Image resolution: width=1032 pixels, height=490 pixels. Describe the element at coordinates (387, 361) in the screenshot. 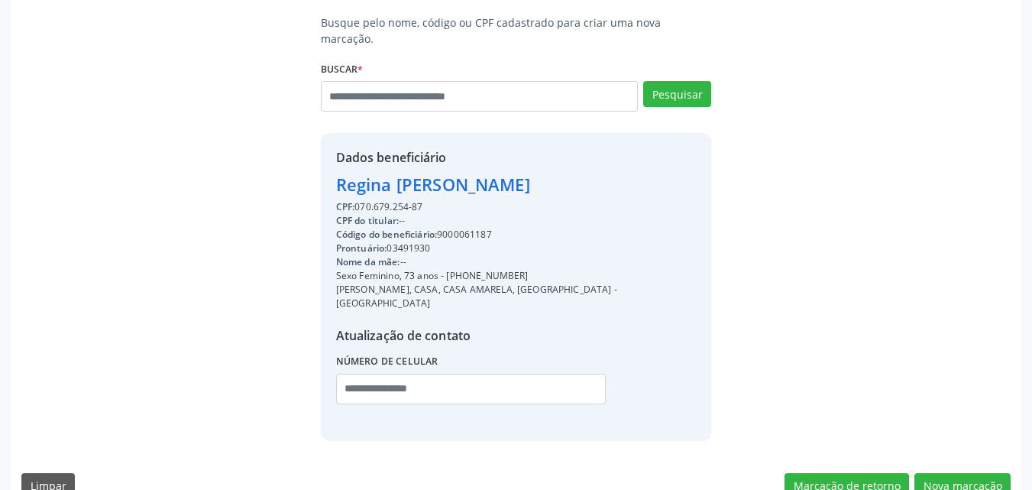

I see `label: Número de celular` at that location.